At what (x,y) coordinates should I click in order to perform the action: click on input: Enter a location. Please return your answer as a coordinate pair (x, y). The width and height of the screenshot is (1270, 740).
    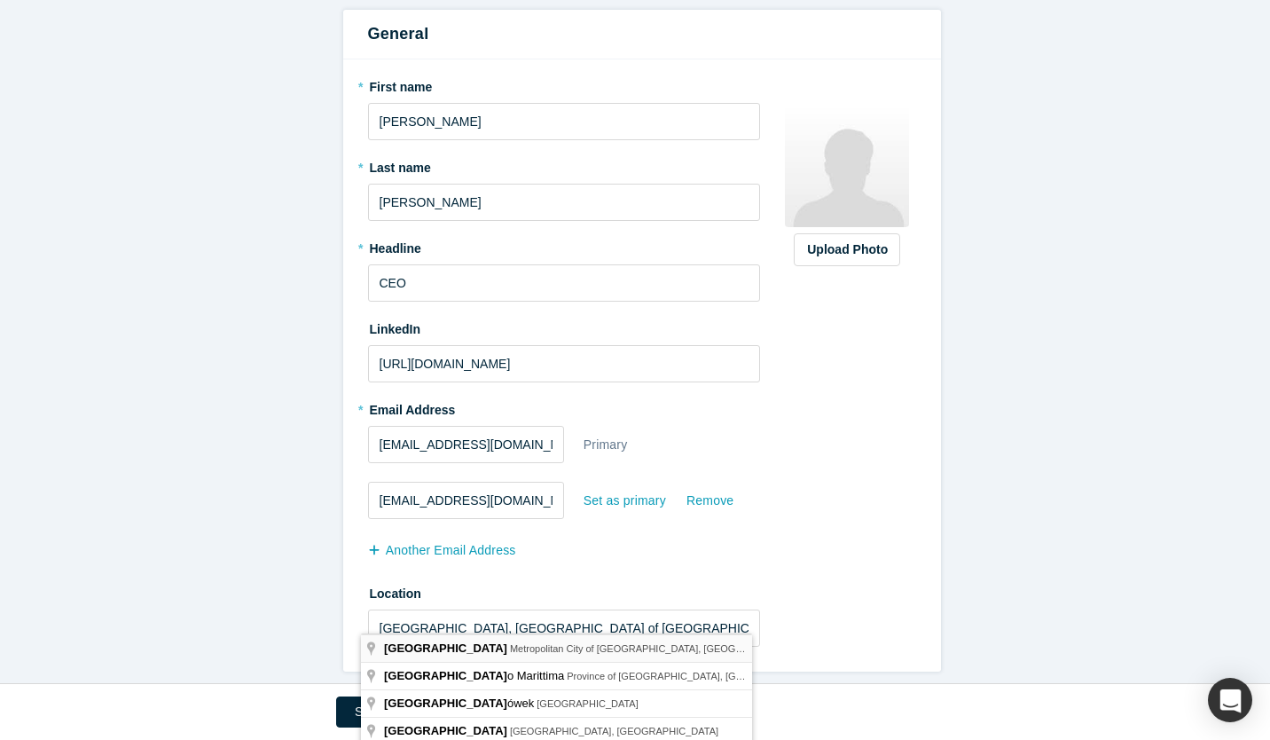
    Looking at the image, I should click on (564, 628).